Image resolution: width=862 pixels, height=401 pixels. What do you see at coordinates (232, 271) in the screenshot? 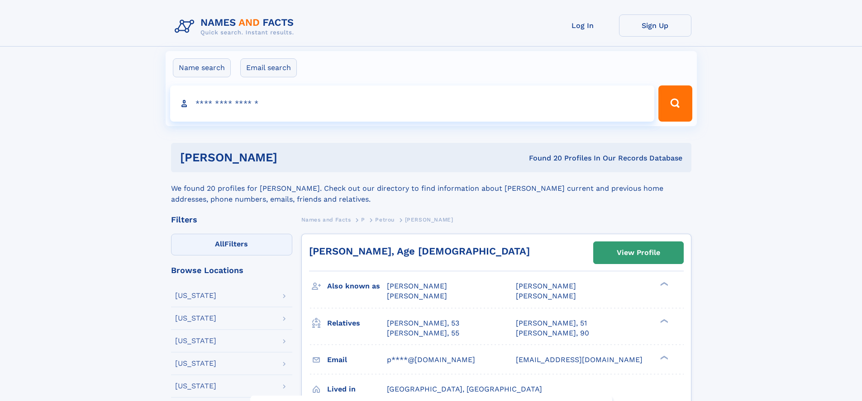
I see `div: Browse Locations` at bounding box center [232, 271].